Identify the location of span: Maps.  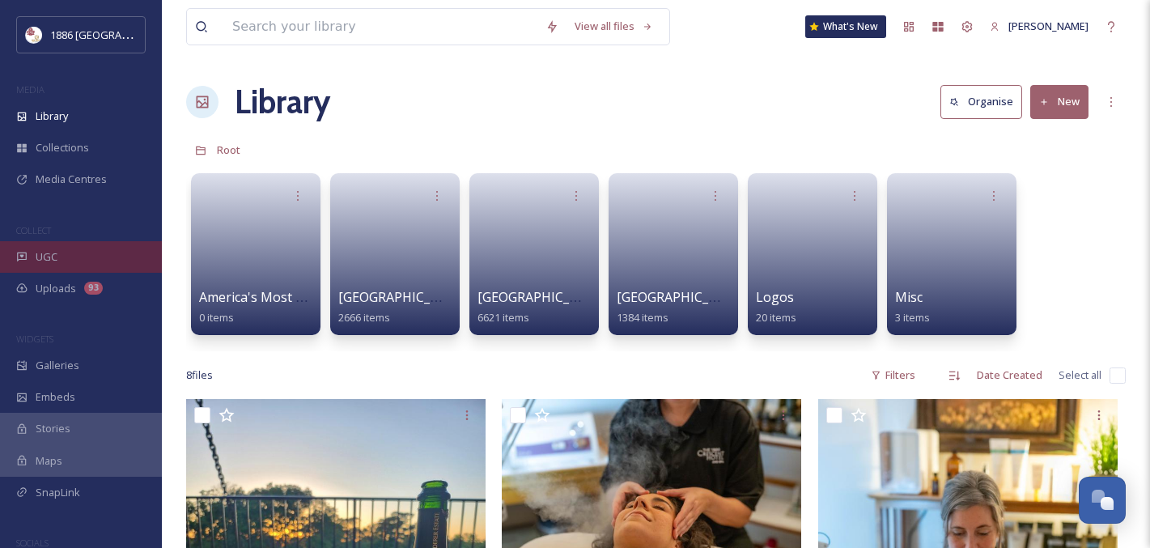
(49, 460).